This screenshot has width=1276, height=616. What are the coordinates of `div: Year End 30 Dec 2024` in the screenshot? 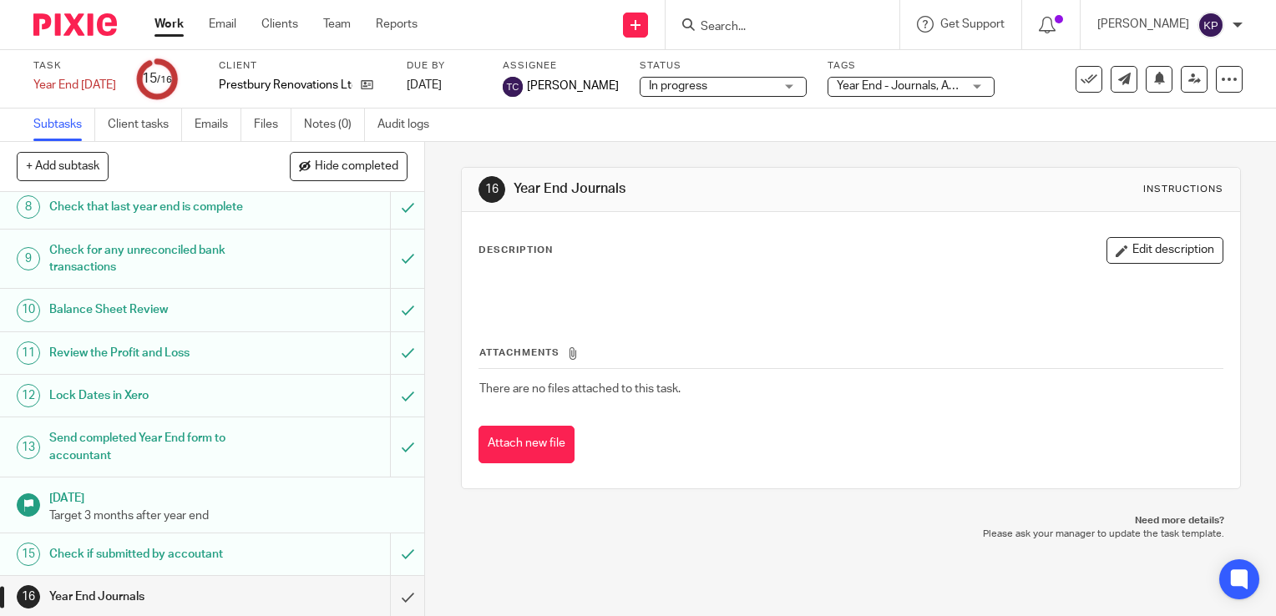 It's located at (74, 85).